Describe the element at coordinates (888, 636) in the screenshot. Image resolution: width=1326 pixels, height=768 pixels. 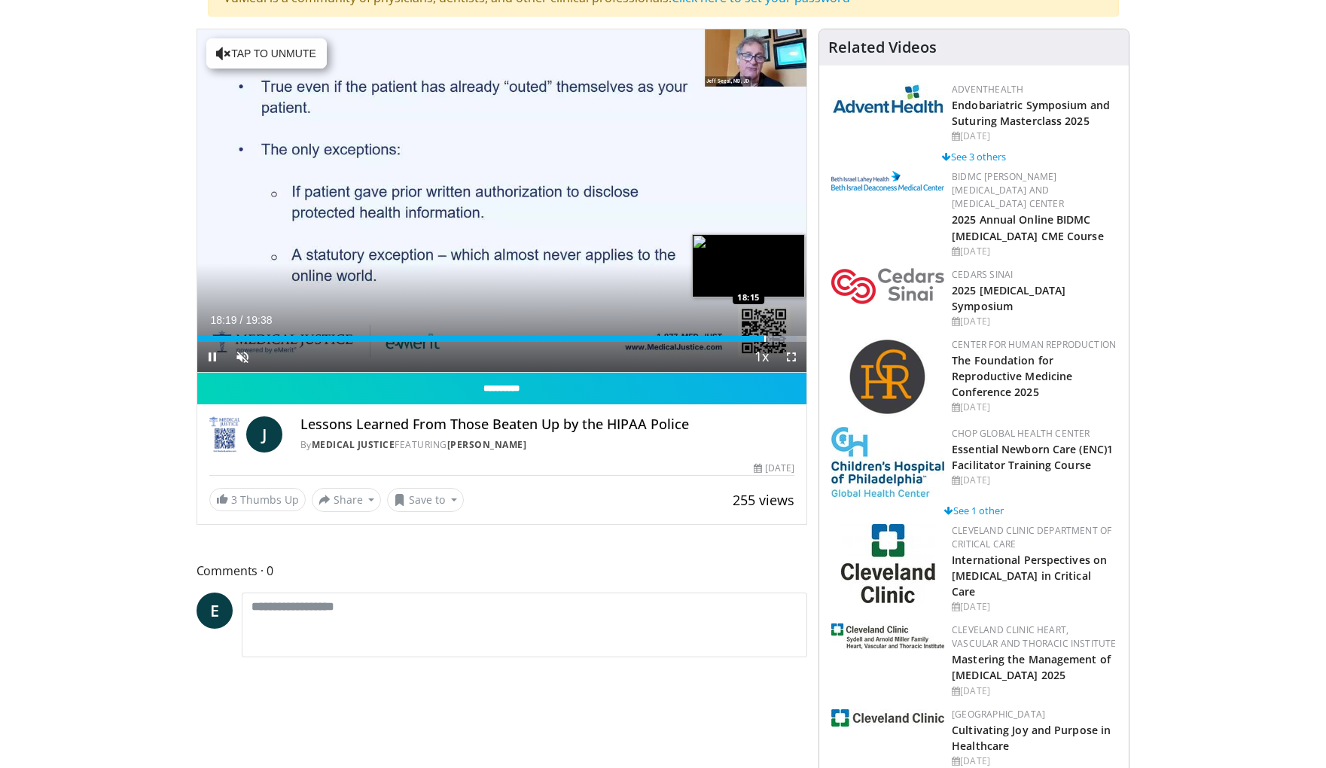
I see `img: d536a004-a009-4cb9-9ce6-f9f56c670ef5.jpg.150x105_q85_autocrop_double_scale_upscale_version-0.2.jpg` at that location.